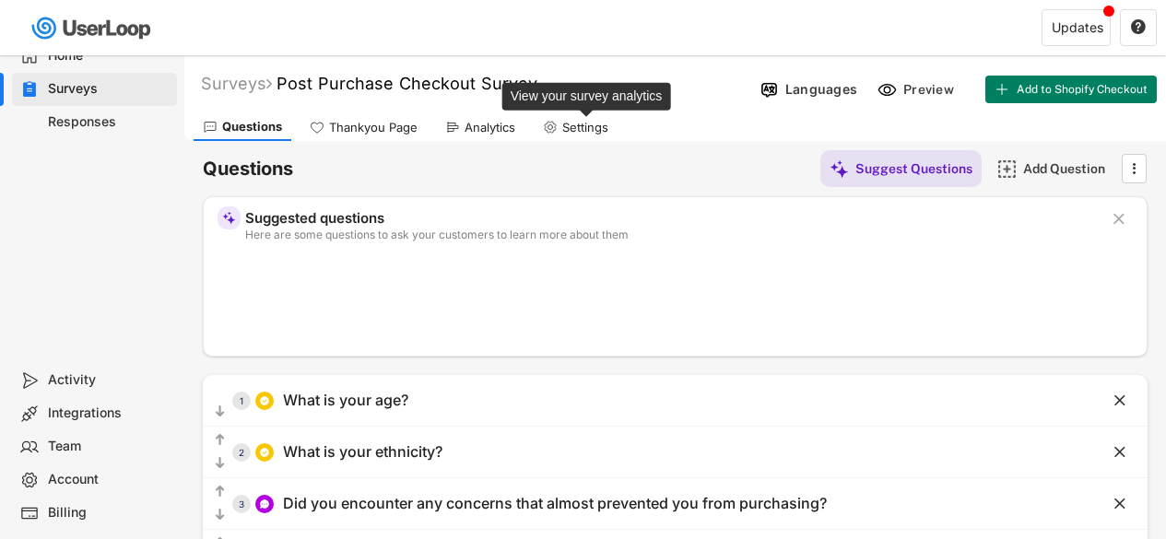 This screenshot has width=1166, height=539. What do you see at coordinates (1006, 169) in the screenshot?
I see `img: AddMajor.svg` at bounding box center [1006, 169].